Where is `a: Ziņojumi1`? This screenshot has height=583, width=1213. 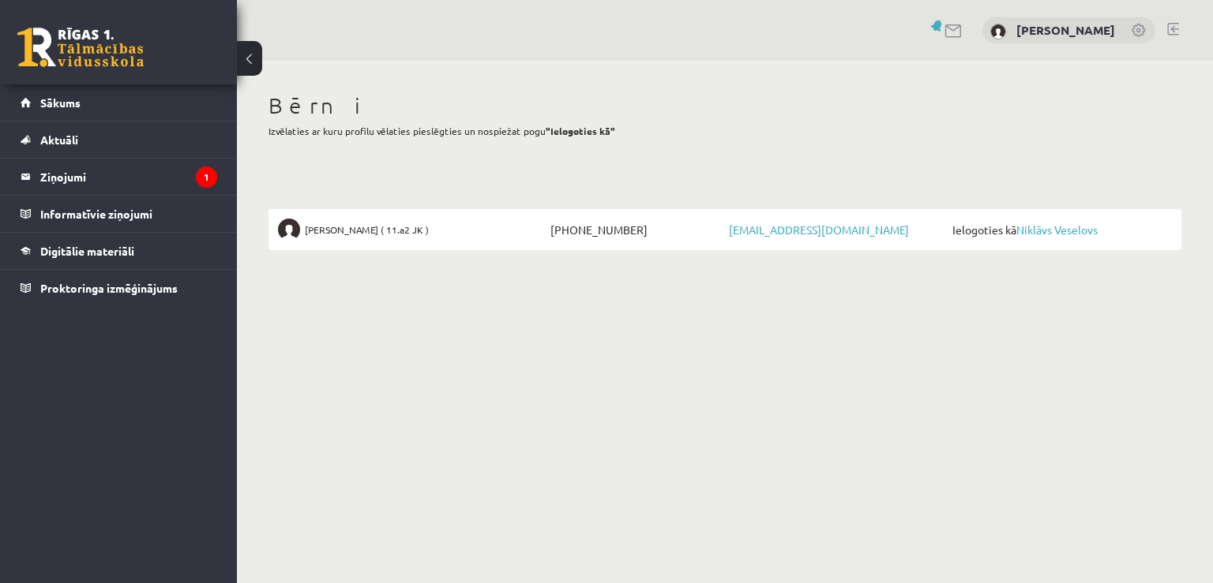
a: Ziņojumi1 is located at coordinates (118, 177).